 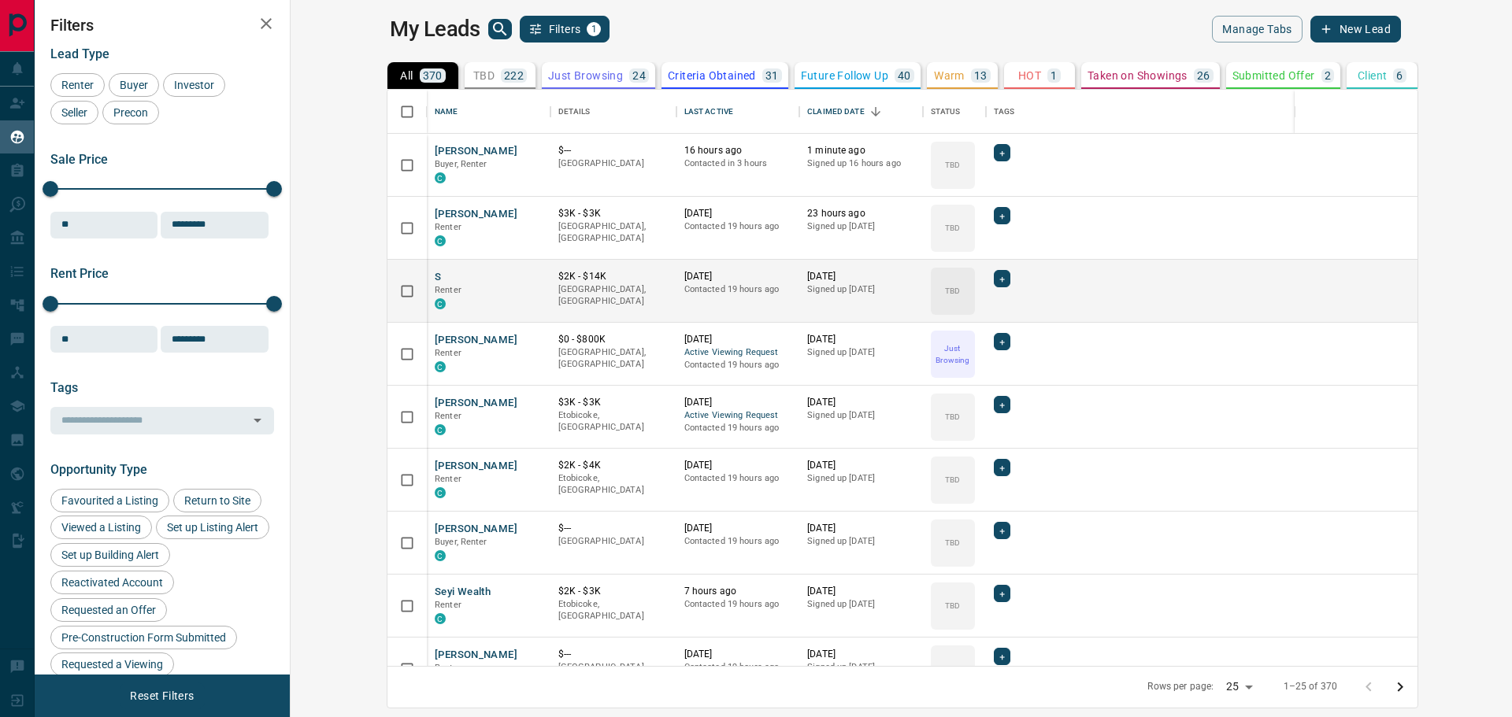 I want to click on div: Last Active, so click(x=738, y=112).